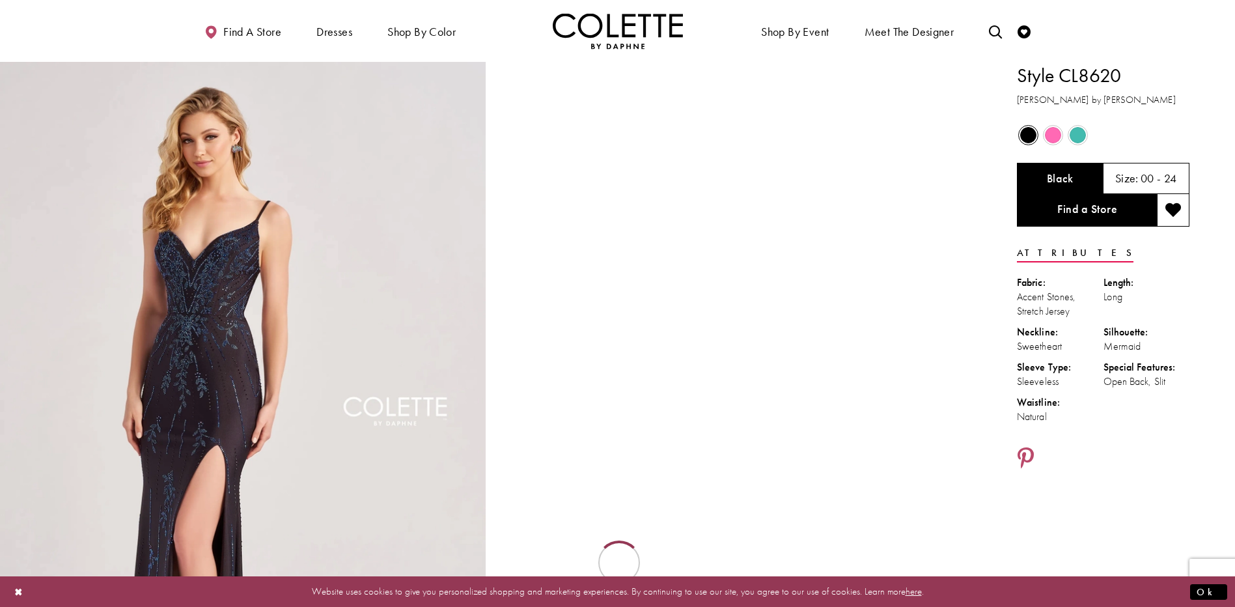  What do you see at coordinates (1103, 76) in the screenshot?
I see `h1: Style CL8620` at bounding box center [1103, 76].